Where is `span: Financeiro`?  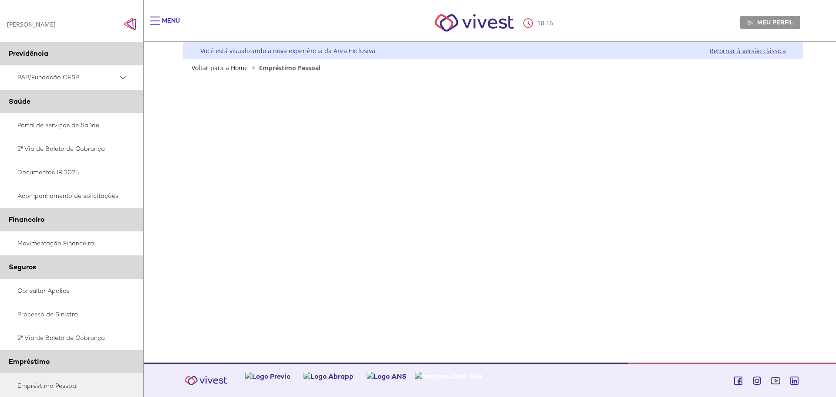 span: Financeiro is located at coordinates (27, 219).